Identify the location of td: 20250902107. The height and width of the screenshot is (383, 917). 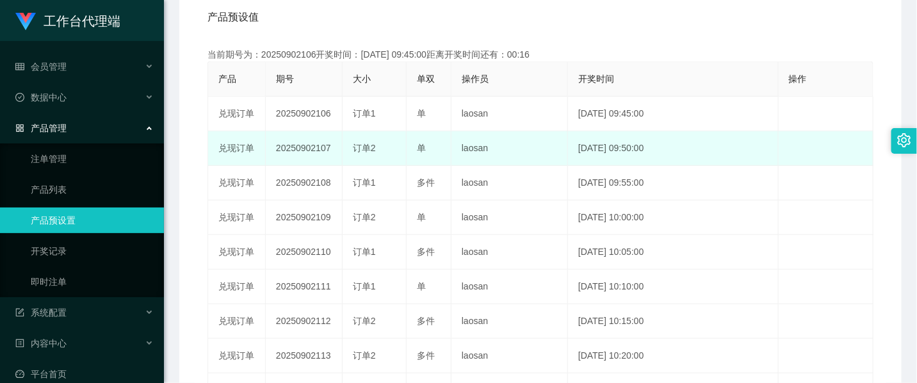
(304, 148).